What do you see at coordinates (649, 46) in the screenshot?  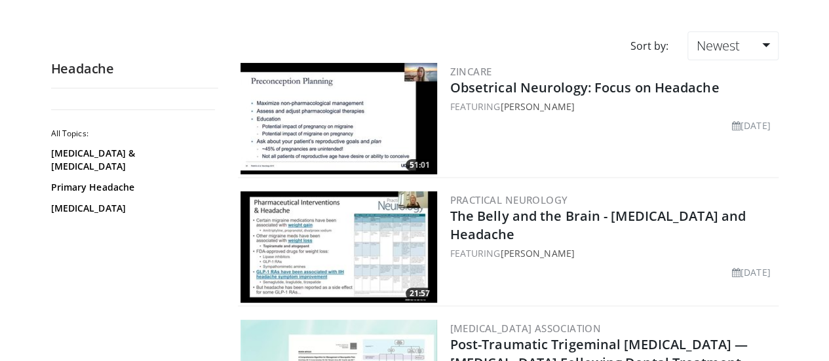 I see `div: Sort by:` at bounding box center [649, 46].